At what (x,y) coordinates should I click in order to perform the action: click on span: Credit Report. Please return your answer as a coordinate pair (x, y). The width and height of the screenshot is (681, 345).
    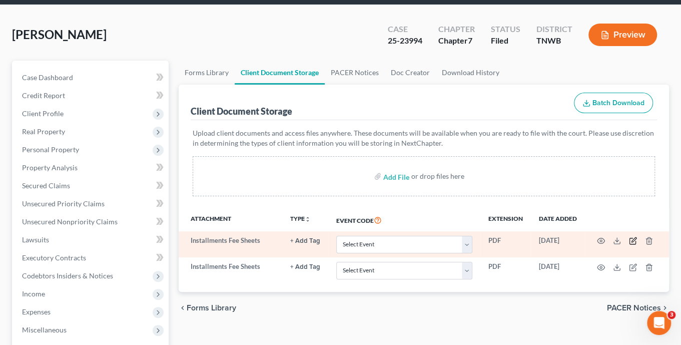
    Looking at the image, I should click on (44, 95).